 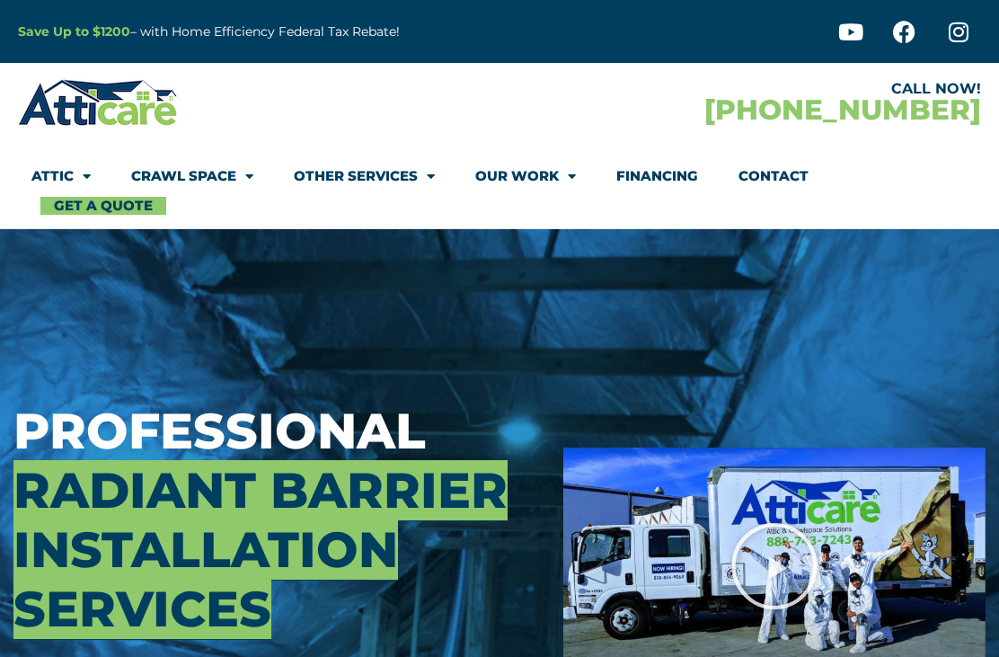 I want to click on a: Contact, so click(x=774, y=176).